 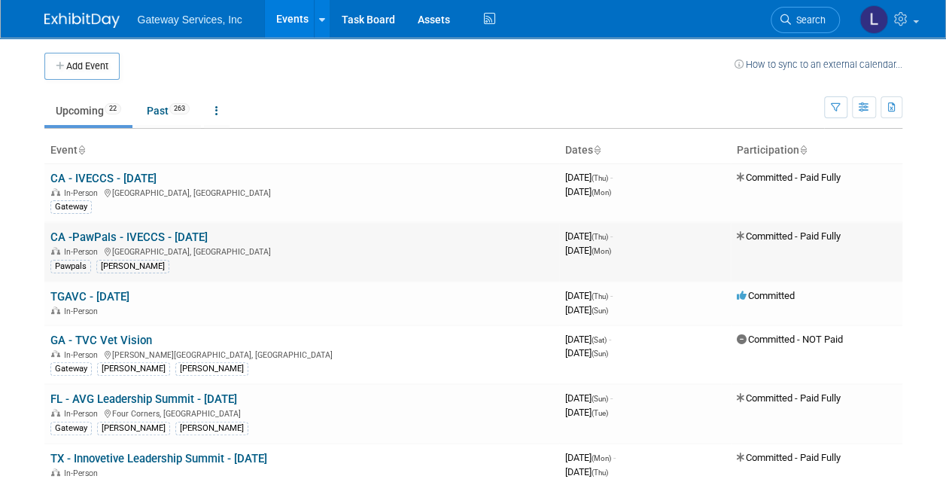 What do you see at coordinates (81, 150) in the screenshot?
I see `a: Sort by Event Name` at bounding box center [81, 150].